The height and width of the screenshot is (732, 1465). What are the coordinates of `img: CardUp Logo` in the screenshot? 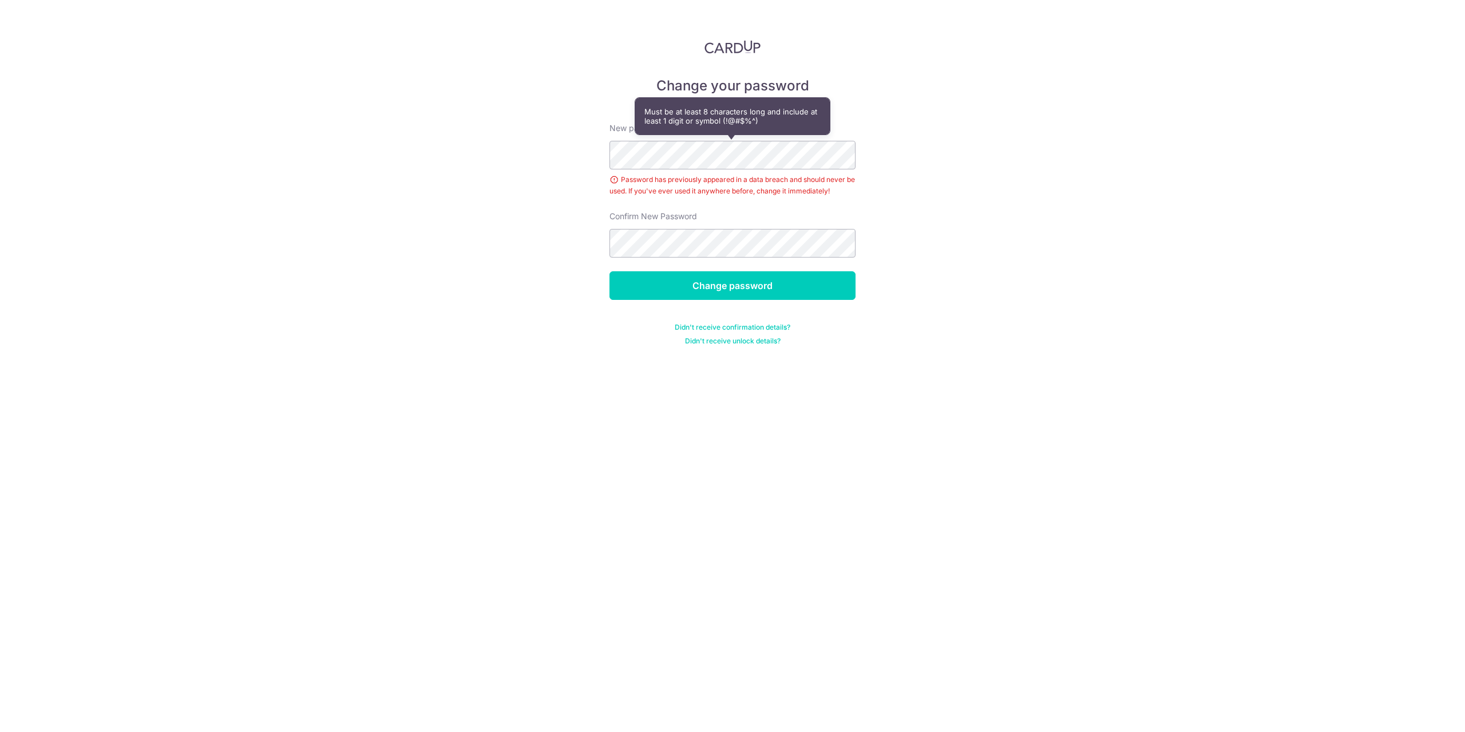 It's located at (732, 47).